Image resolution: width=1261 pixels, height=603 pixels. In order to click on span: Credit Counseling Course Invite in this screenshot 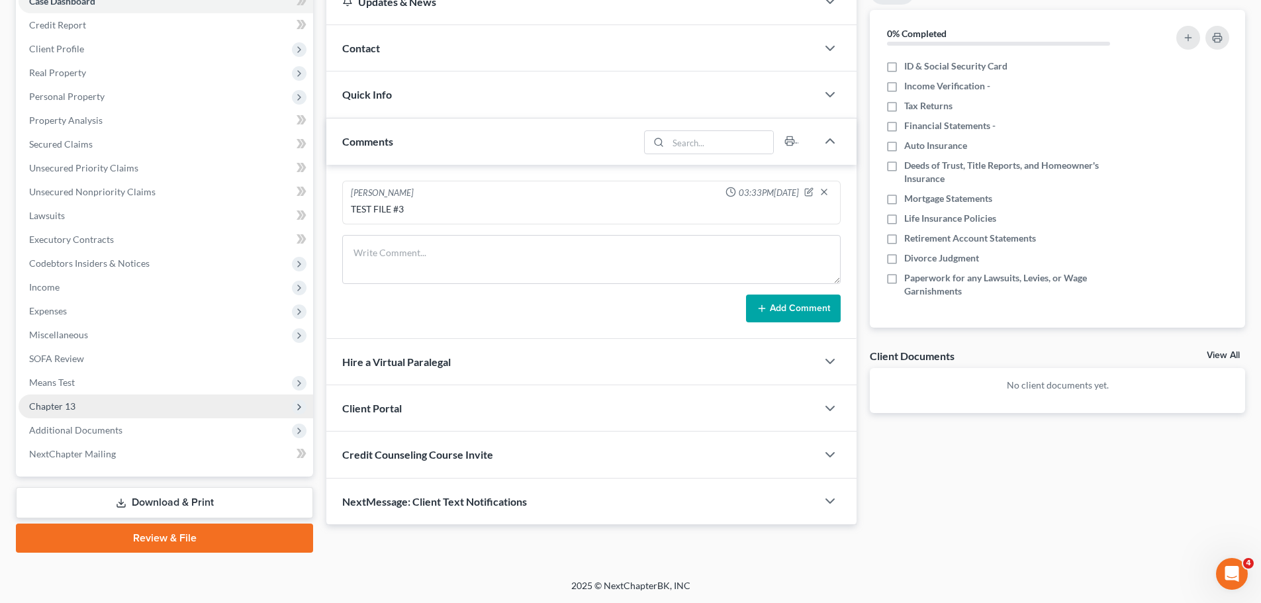, I will do `click(418, 454)`.